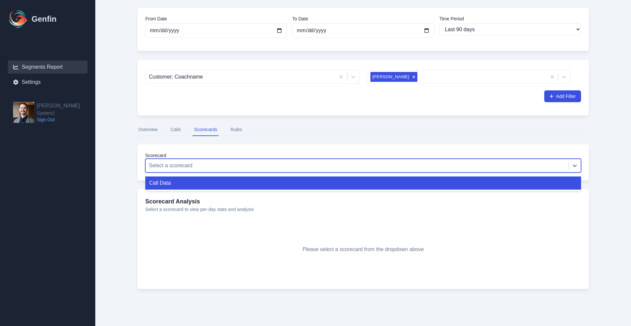 The width and height of the screenshot is (631, 326). I want to click on span: System2, so click(58, 113).